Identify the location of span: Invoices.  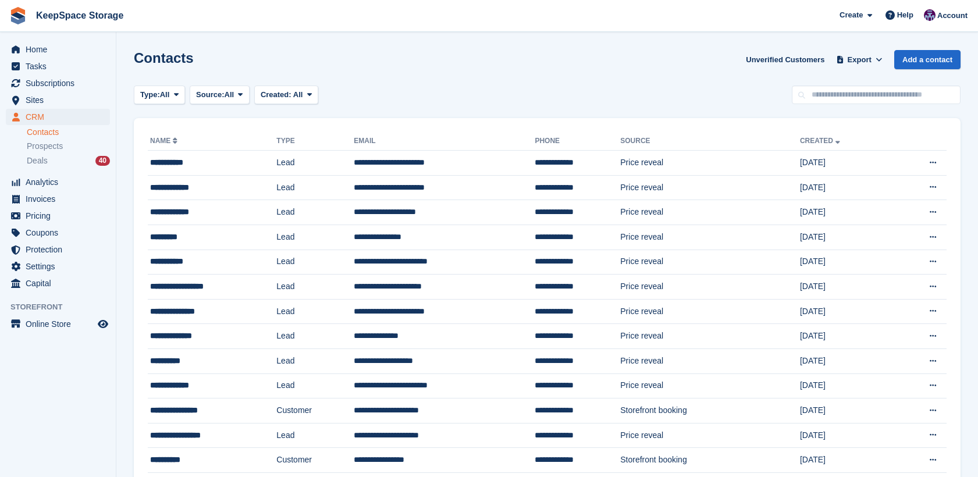
(61, 199).